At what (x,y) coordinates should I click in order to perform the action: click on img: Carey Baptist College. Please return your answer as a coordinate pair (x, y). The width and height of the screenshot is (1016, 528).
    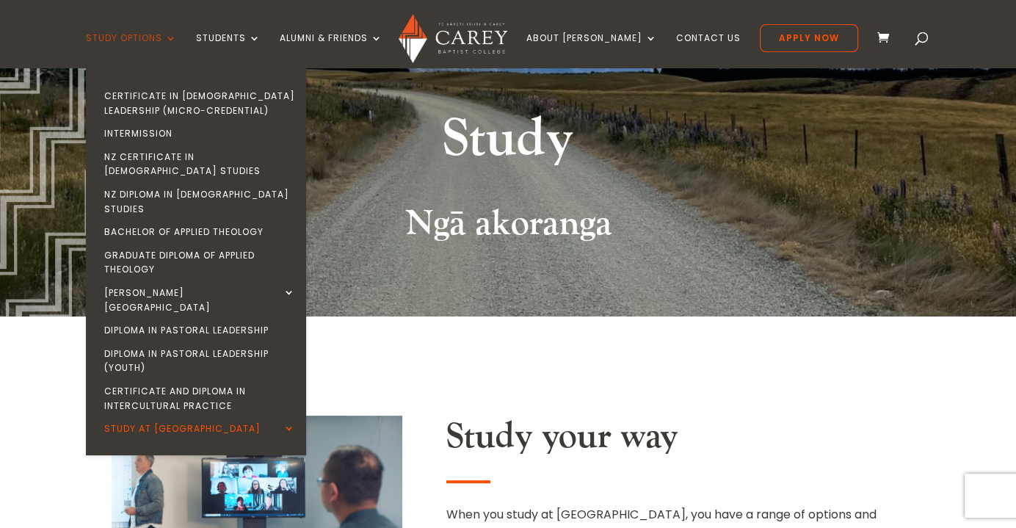
    Looking at the image, I should click on (452, 38).